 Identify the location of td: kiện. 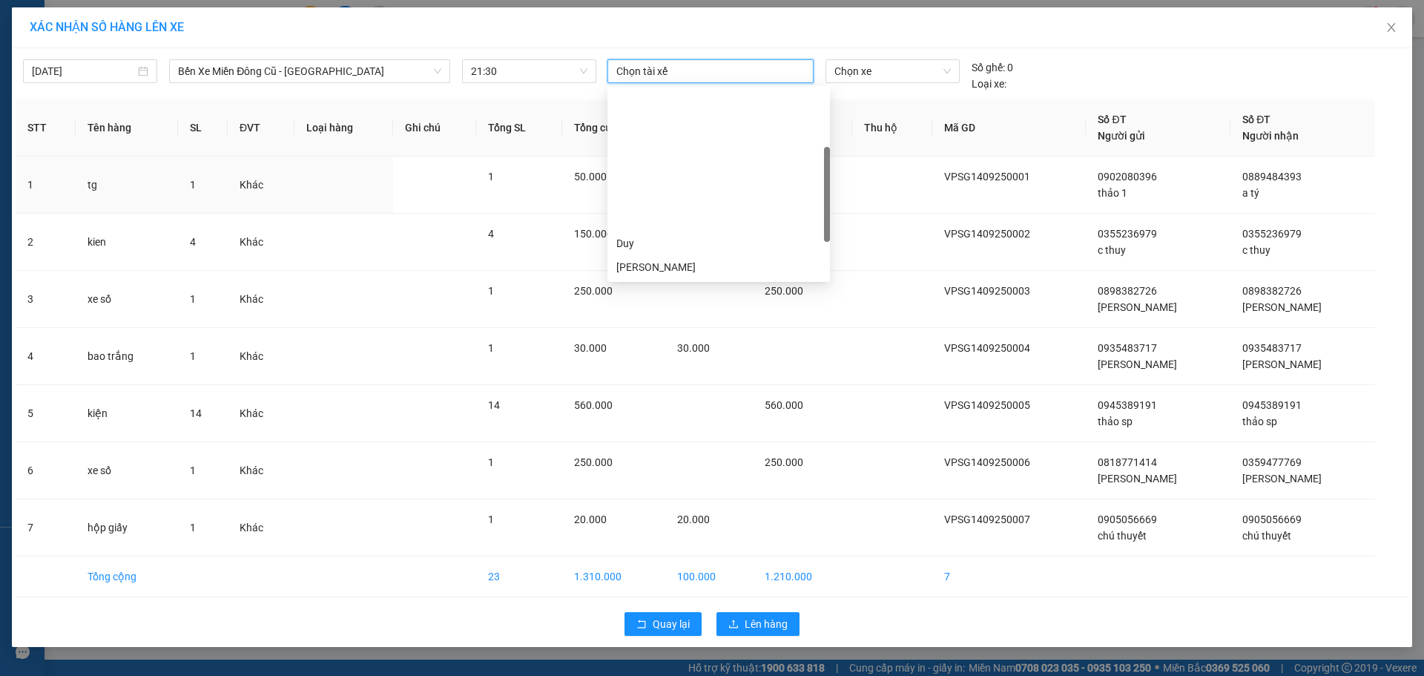
(126, 413).